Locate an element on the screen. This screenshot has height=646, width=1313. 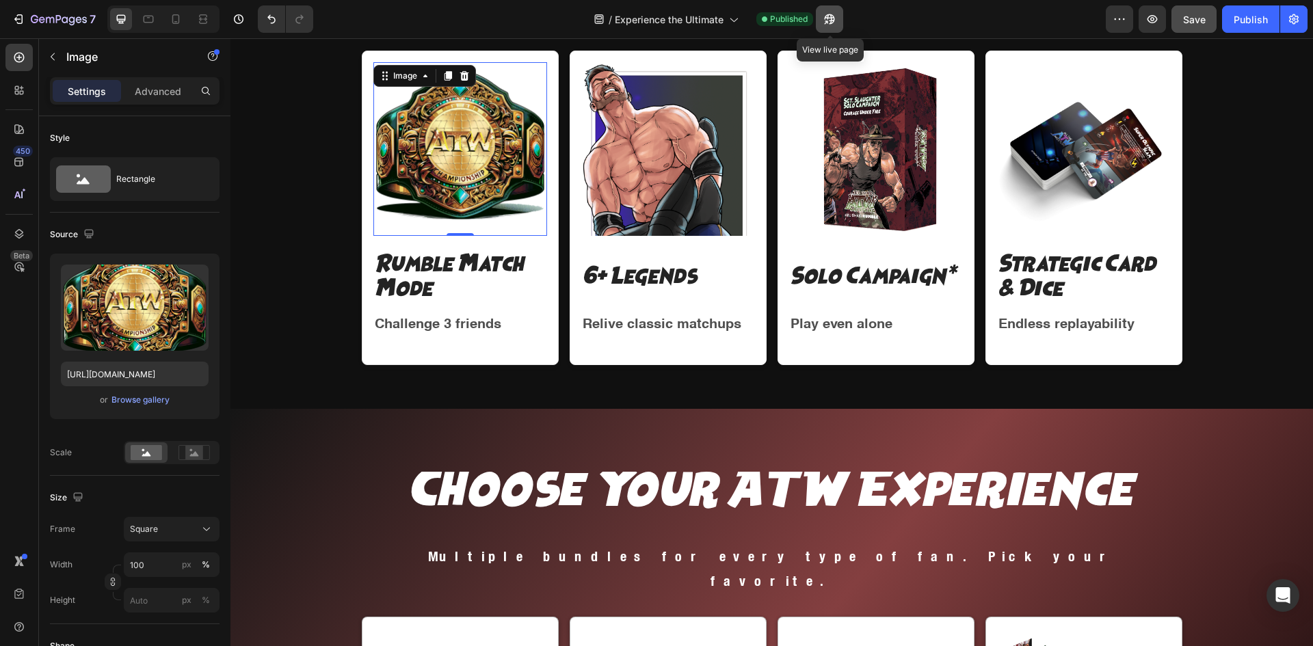
label: Width is located at coordinates (61, 565).